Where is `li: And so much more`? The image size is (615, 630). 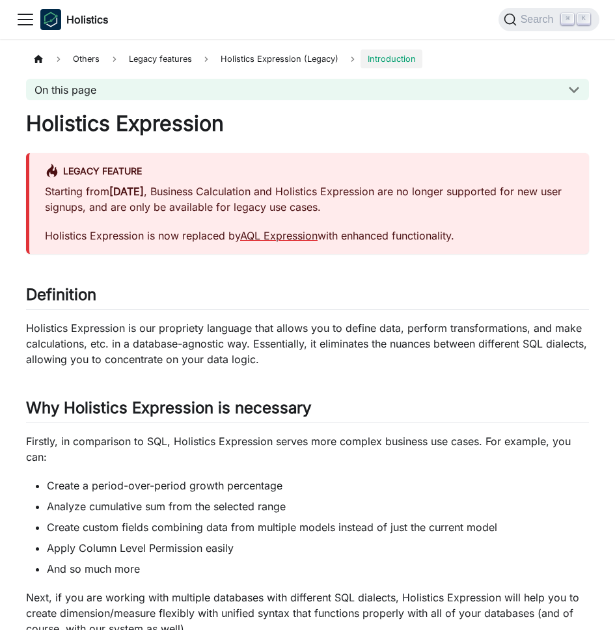
li: And so much more is located at coordinates (318, 569).